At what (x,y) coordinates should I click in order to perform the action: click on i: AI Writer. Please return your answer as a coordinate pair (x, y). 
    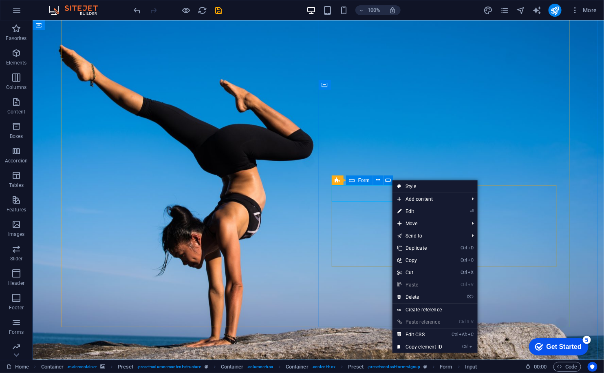
    Looking at the image, I should click on (537, 10).